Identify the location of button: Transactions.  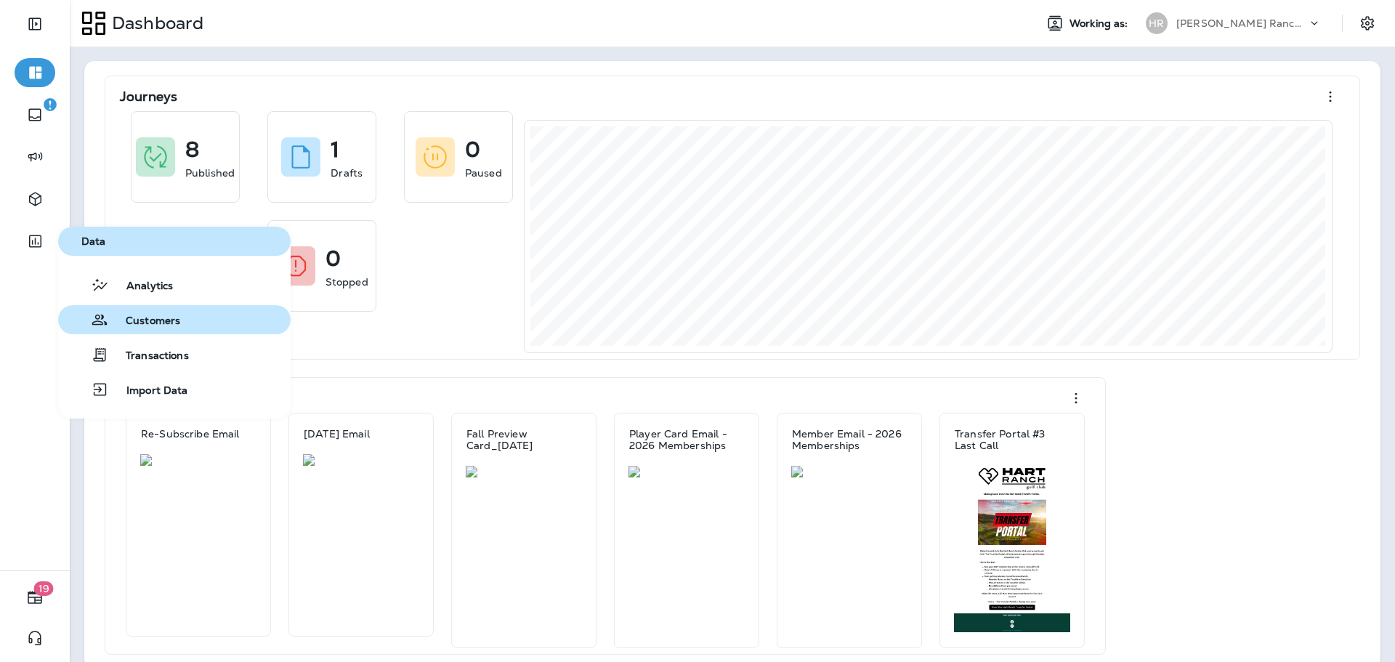
(174, 355).